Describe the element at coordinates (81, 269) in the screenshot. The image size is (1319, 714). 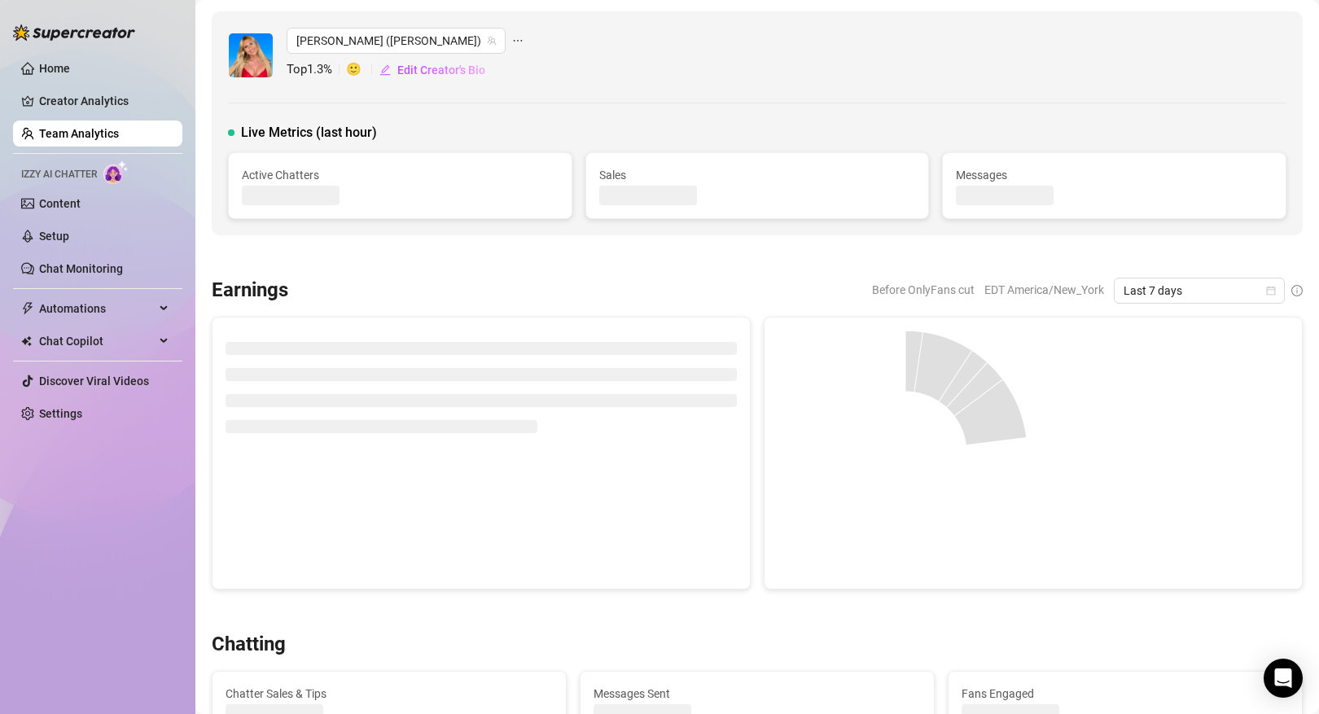
I see `a: Chat Monitoring` at that location.